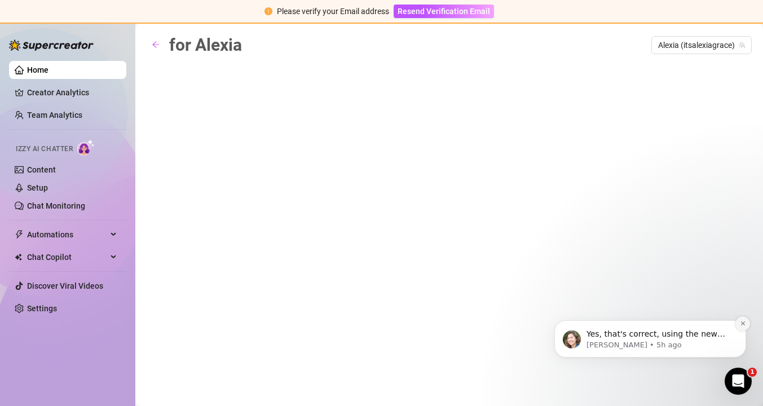 This screenshot has height=406, width=763. Describe the element at coordinates (444, 11) in the screenshot. I see `span: Resend Verification Email` at that location.